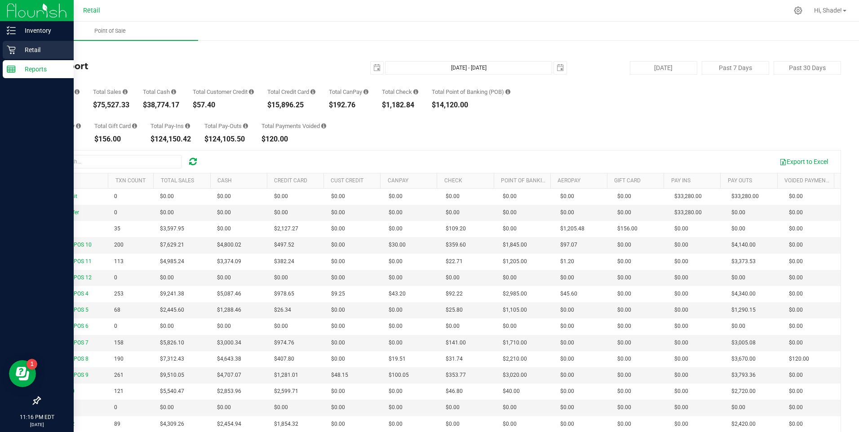 This screenshot has height=432, width=859. What do you see at coordinates (187, 126) in the screenshot?
I see `i: Sum of all cash pay-ins added to tills within the date range.` at bounding box center [187, 126].